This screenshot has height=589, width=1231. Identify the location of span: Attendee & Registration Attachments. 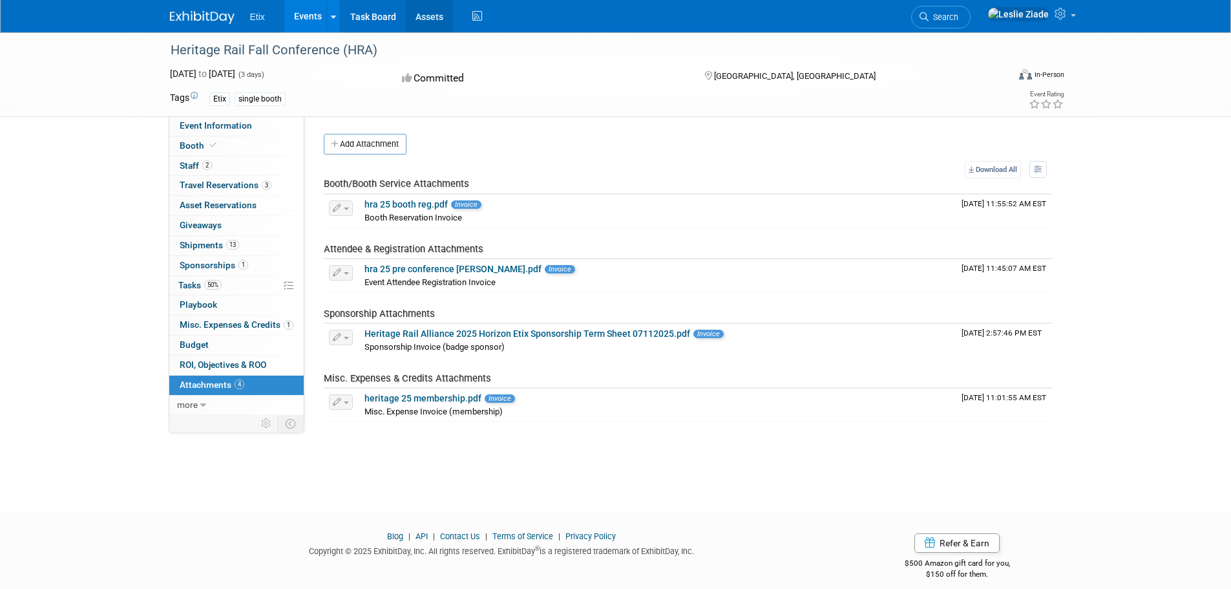
(403, 249).